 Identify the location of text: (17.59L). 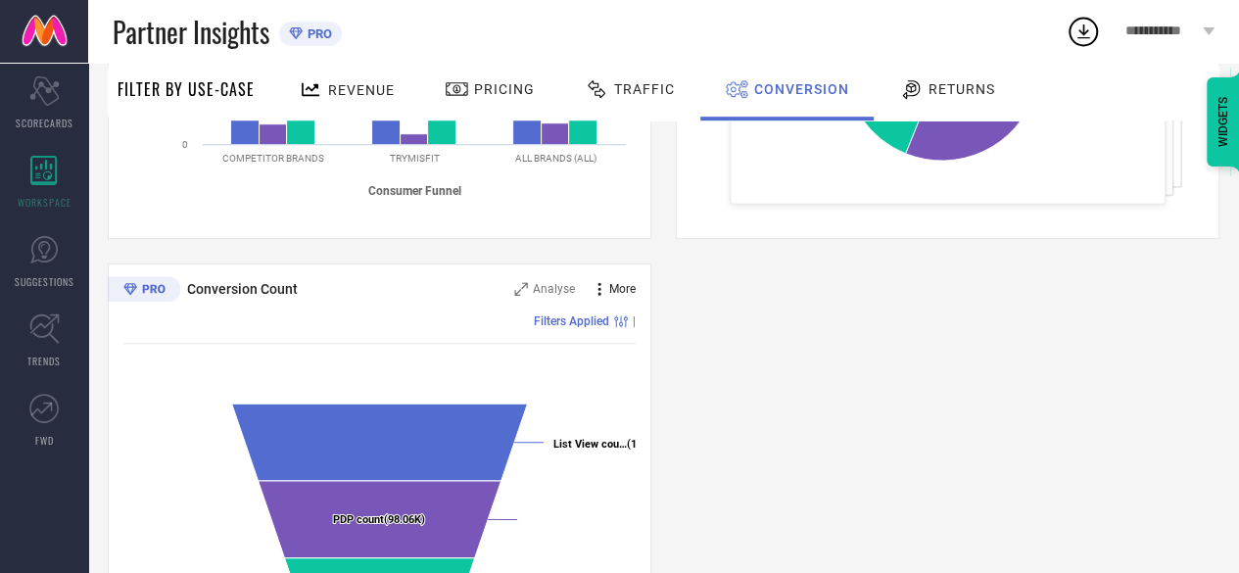
(610, 444).